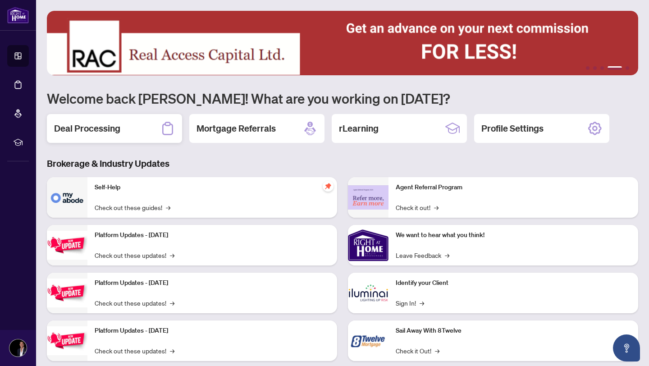  I want to click on button: Open asap, so click(626, 348).